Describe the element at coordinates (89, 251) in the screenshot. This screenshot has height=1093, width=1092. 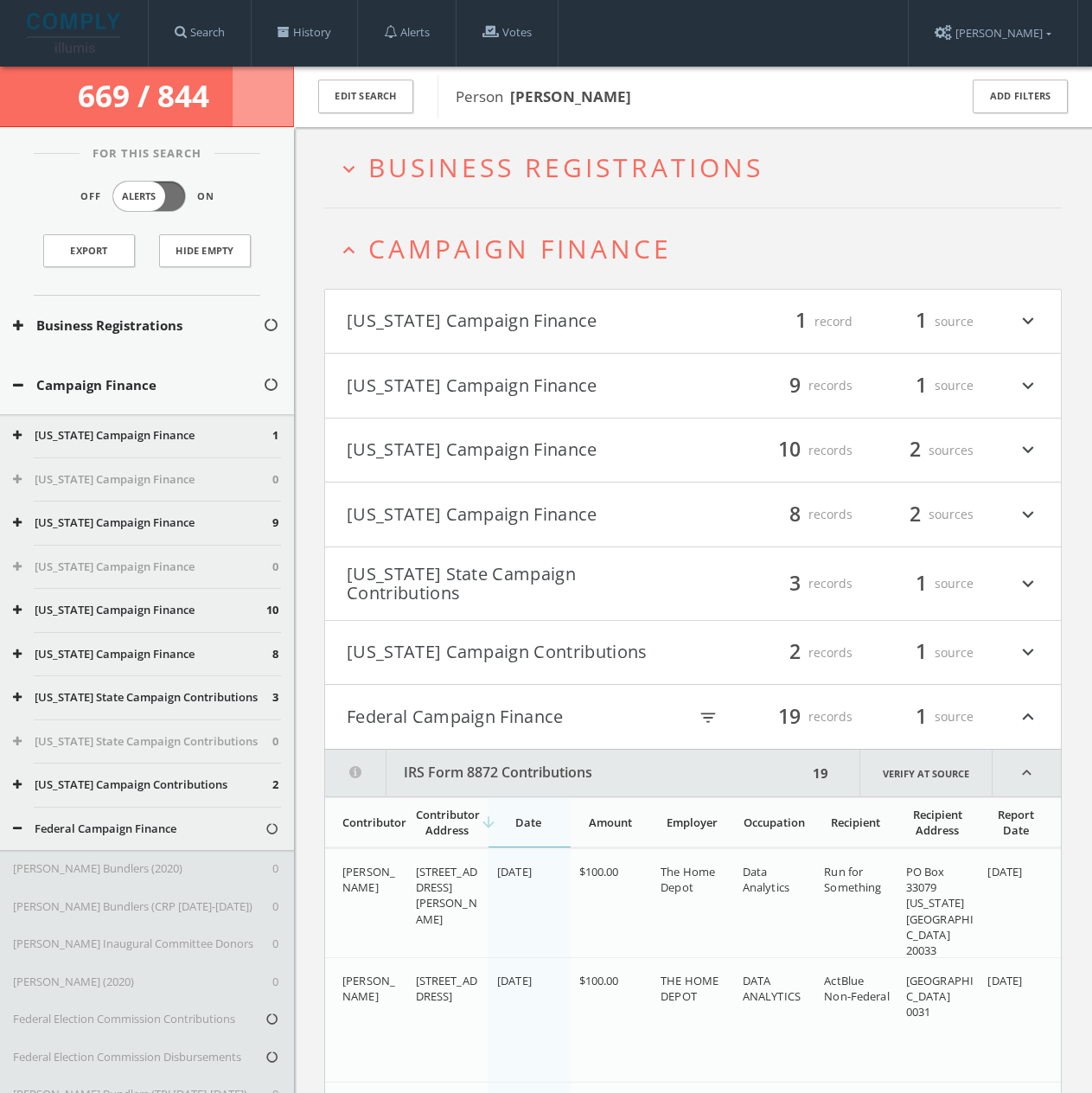
I see `a: Export` at that location.